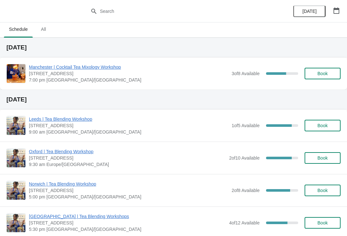  I want to click on span: 3 of 8 Available, so click(245, 73).